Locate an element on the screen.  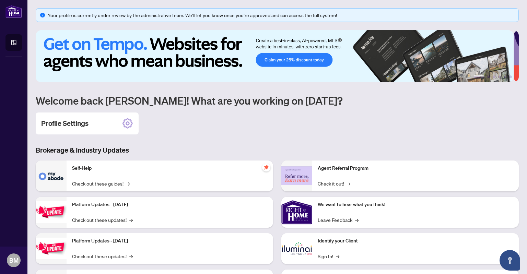
a: Check out these guides!→ is located at coordinates (101, 184).